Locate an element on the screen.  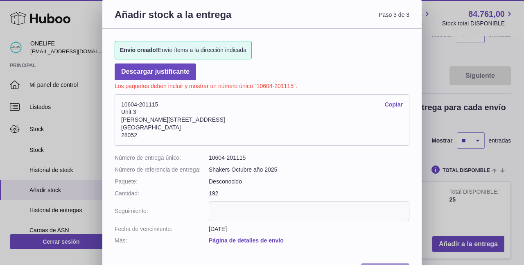
a: Descargar justificante is located at coordinates (155, 72).